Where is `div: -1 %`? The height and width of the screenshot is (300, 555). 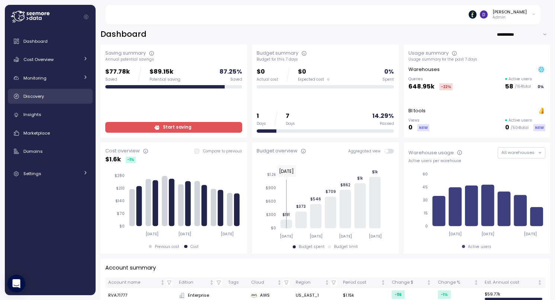
div: -1 % is located at coordinates (444, 295).